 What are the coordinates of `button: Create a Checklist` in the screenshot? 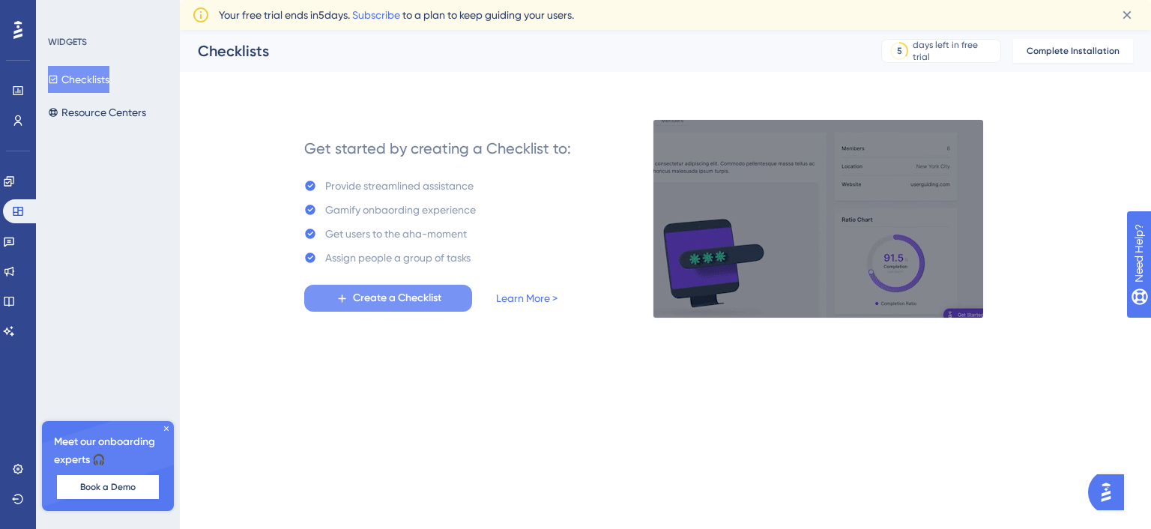 It's located at (388, 298).